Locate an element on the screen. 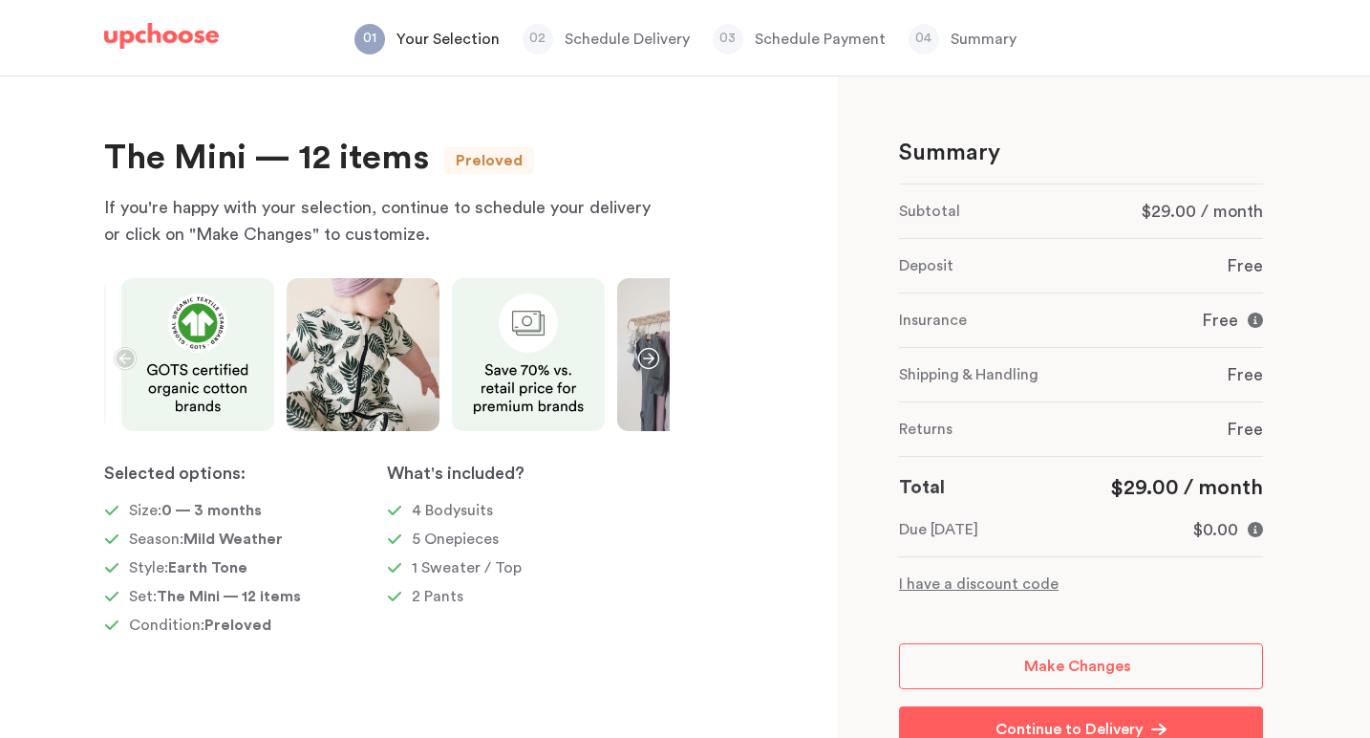 This screenshot has height=738, width=1370. p: Size: is located at coordinates (195, 510).